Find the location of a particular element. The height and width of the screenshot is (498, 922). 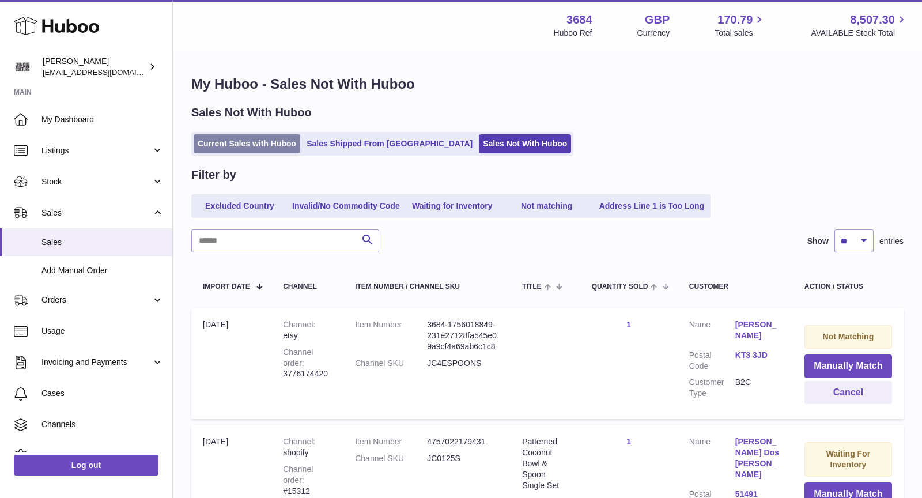

span: Listings is located at coordinates (96, 150).